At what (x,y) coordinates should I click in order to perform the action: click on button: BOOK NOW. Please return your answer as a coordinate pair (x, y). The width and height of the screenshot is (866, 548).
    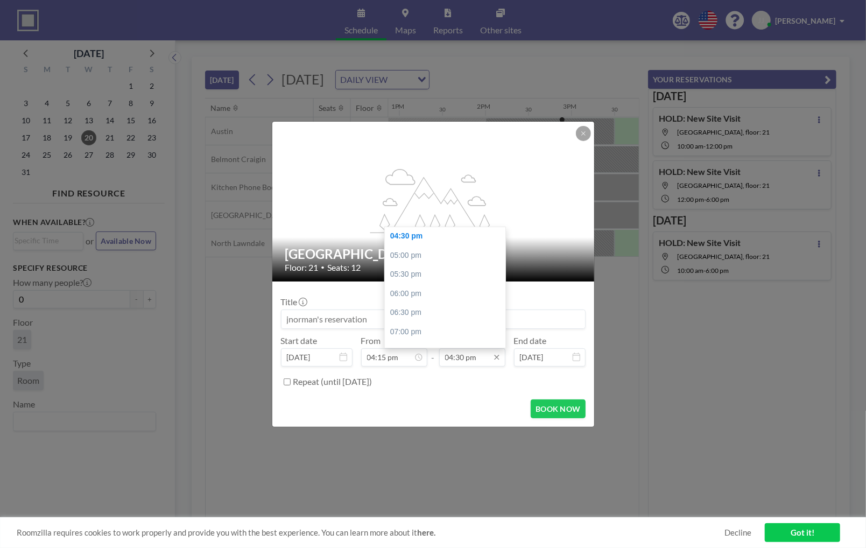
    Looking at the image, I should click on (558, 409).